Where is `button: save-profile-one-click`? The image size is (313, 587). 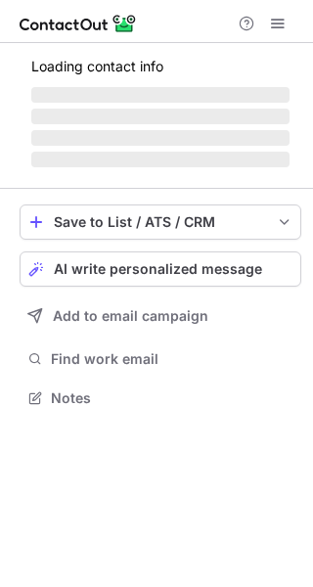
button: save-profile-one-click is located at coordinates (161, 222).